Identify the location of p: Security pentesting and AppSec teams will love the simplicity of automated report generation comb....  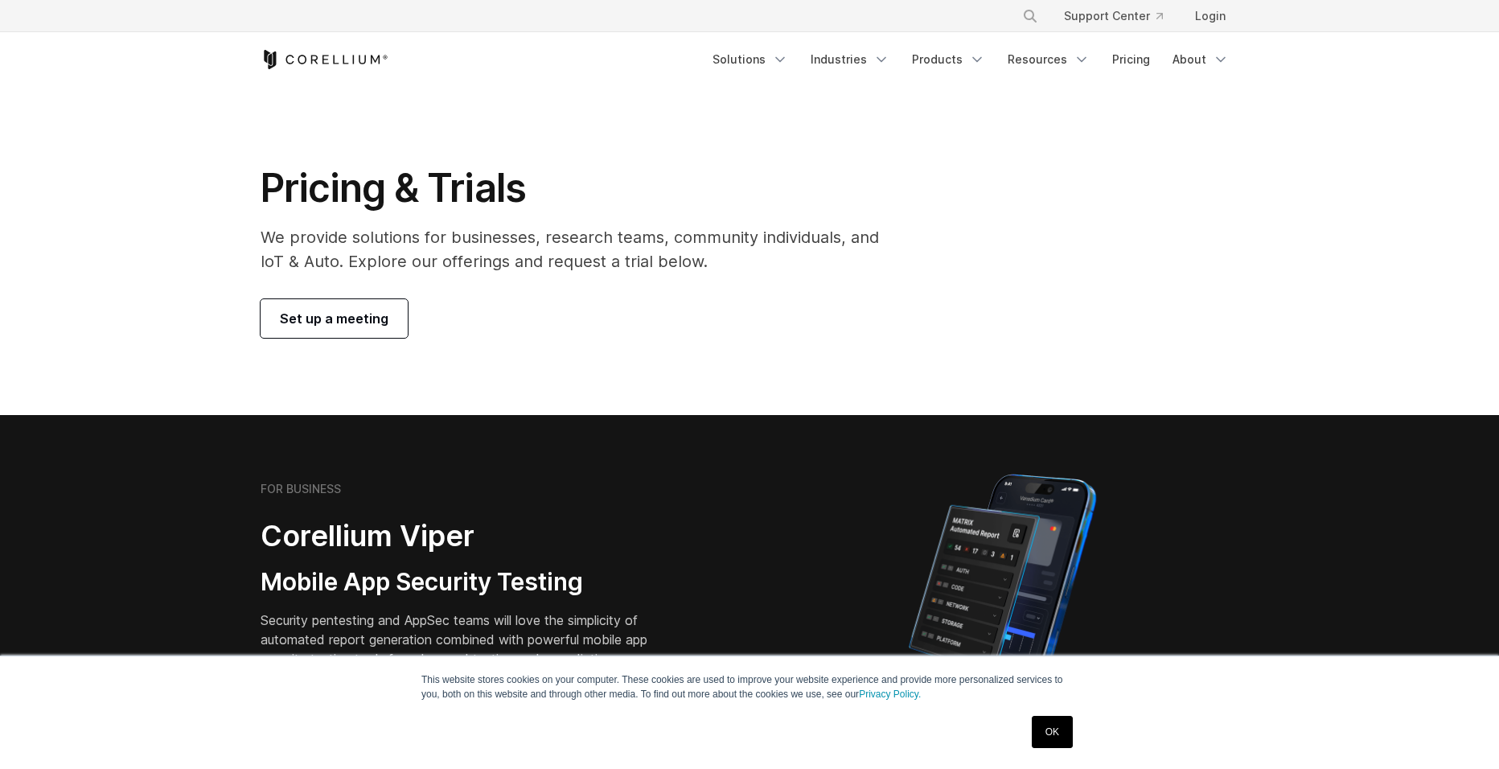
(467, 639).